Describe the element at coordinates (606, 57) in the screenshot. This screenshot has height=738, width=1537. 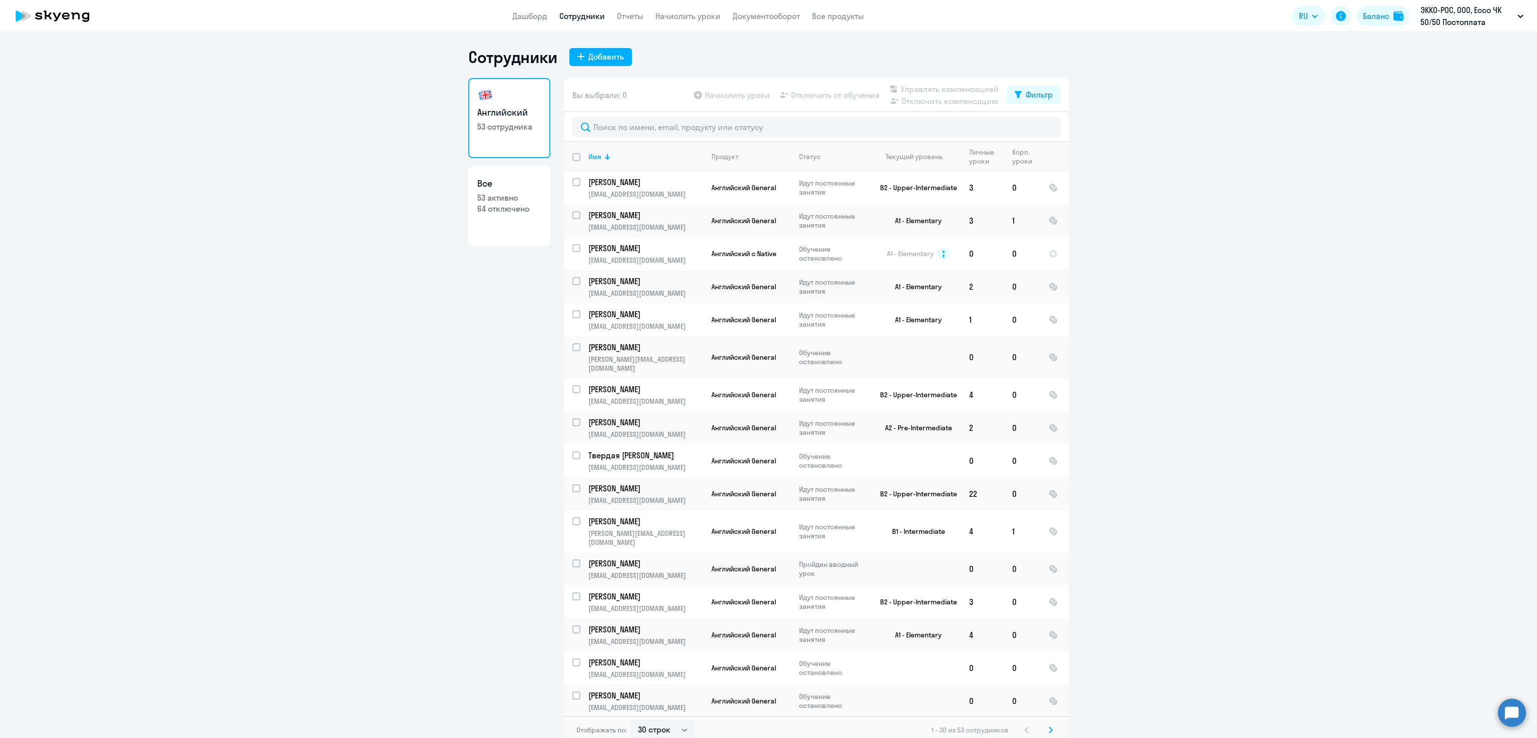
I see `div: Добавить` at that location.